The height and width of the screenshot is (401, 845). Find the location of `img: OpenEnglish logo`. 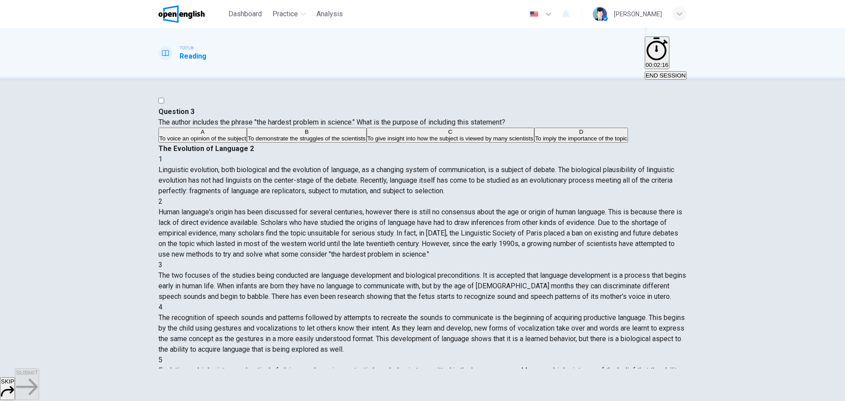

img: OpenEnglish logo is located at coordinates (181, 14).